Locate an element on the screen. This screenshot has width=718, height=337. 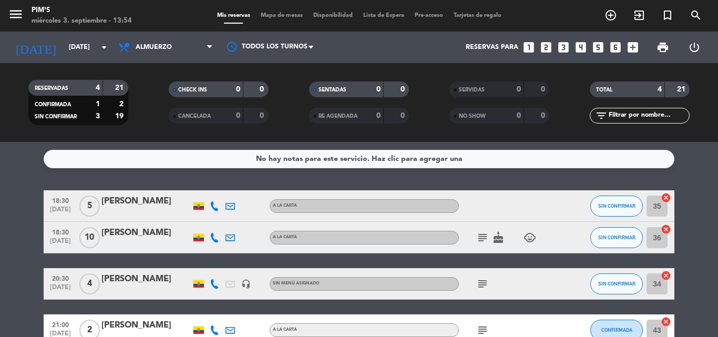
i: child_care is located at coordinates (530, 238).